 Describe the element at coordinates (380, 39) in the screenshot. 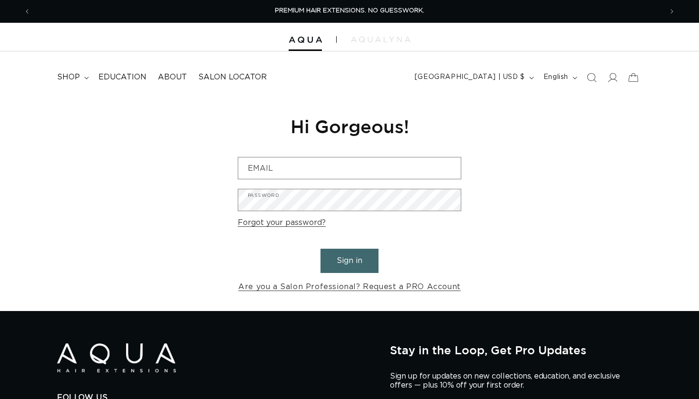

I see `img: aqualyna.com` at that location.